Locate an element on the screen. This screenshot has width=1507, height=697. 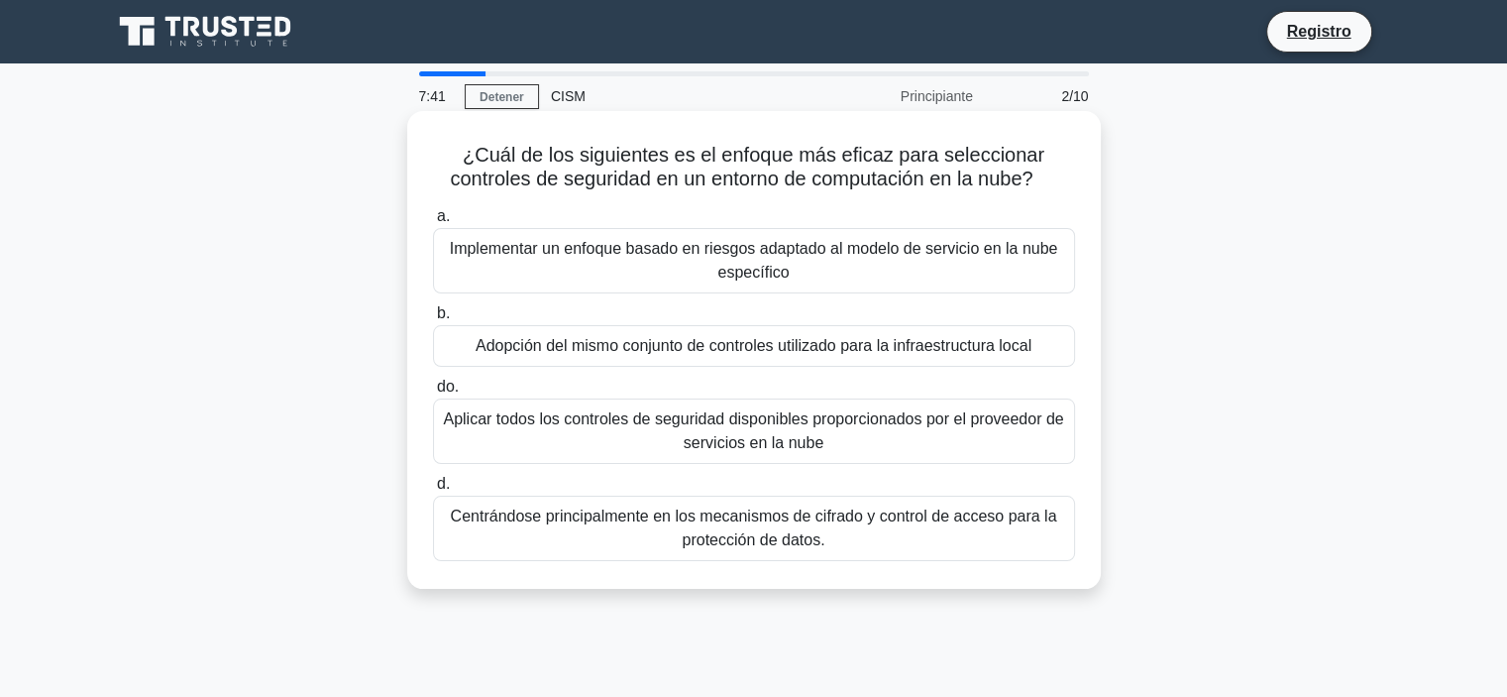
font: 2/10 is located at coordinates (1074, 96).